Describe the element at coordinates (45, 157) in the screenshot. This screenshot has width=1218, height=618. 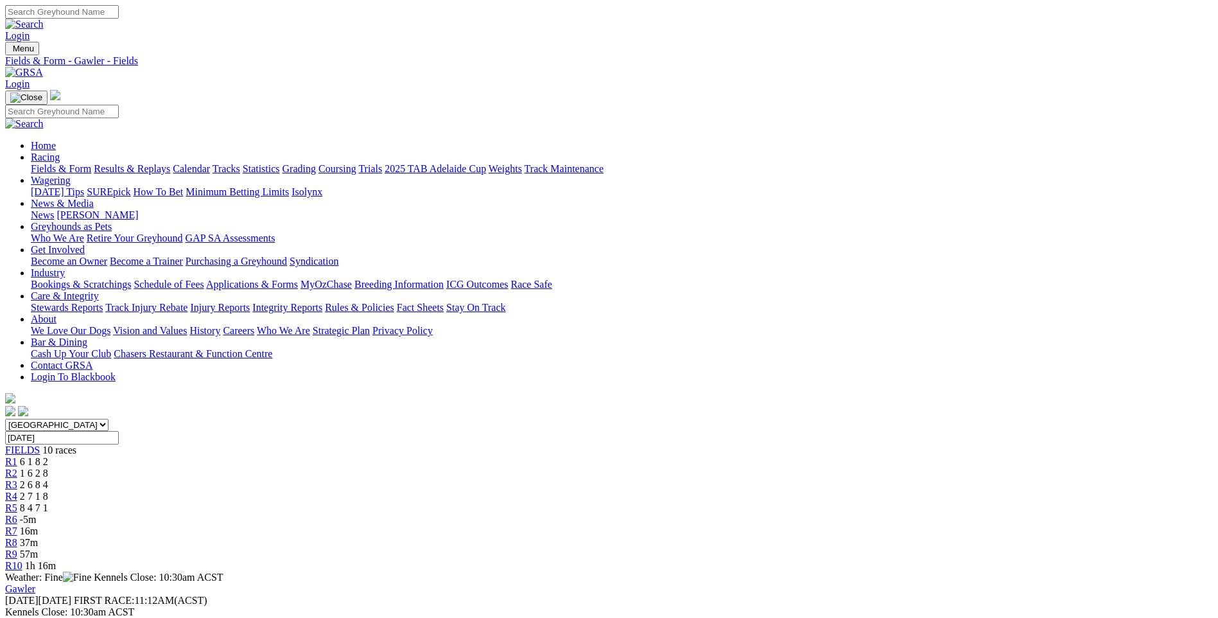
I see `a: Racing` at that location.